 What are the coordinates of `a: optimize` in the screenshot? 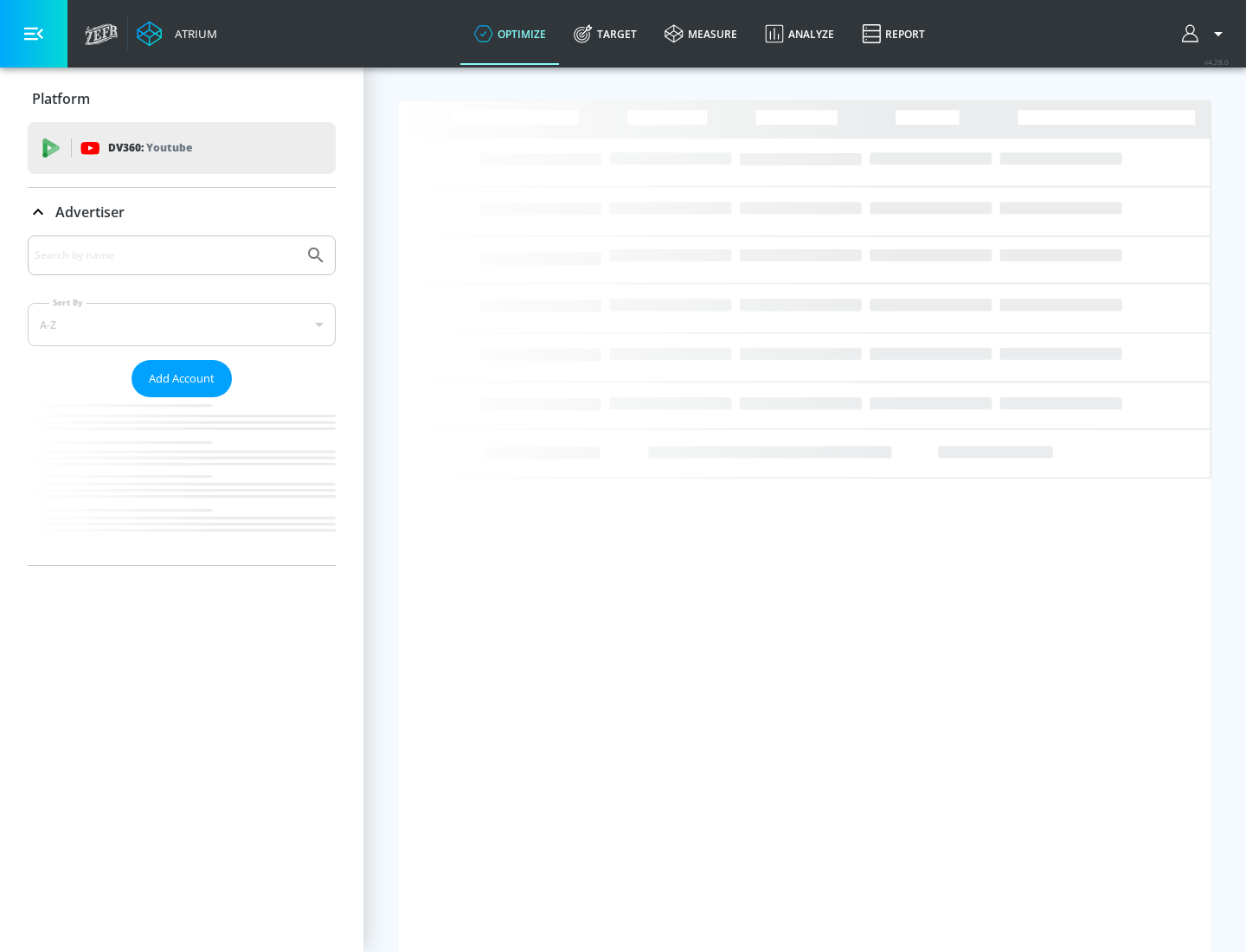 It's located at (510, 34).